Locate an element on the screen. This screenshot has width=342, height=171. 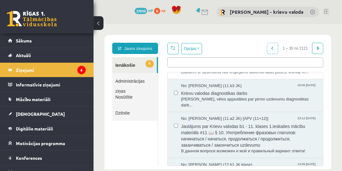
img: Ludmila Ziediņa - krievu valoda is located at coordinates (223, 12).